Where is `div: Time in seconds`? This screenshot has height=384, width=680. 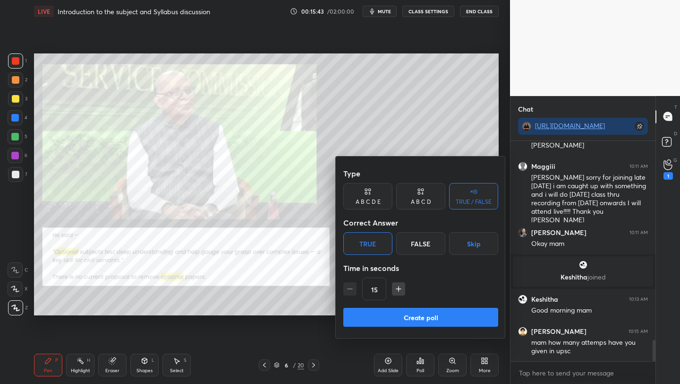
div: Time in seconds is located at coordinates (421, 268).